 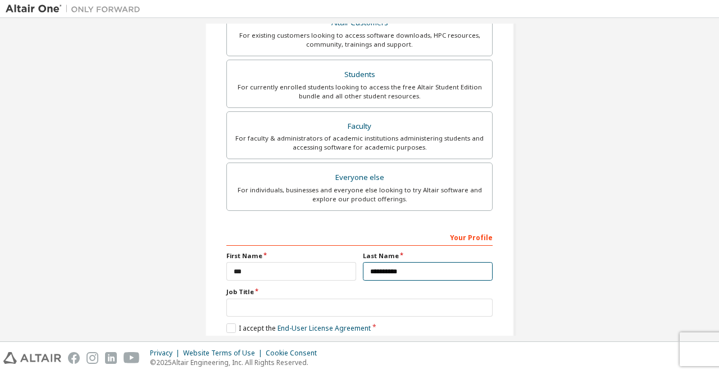 What do you see at coordinates (111, 357) in the screenshot?
I see `img: linkedin.svg` at bounding box center [111, 357].